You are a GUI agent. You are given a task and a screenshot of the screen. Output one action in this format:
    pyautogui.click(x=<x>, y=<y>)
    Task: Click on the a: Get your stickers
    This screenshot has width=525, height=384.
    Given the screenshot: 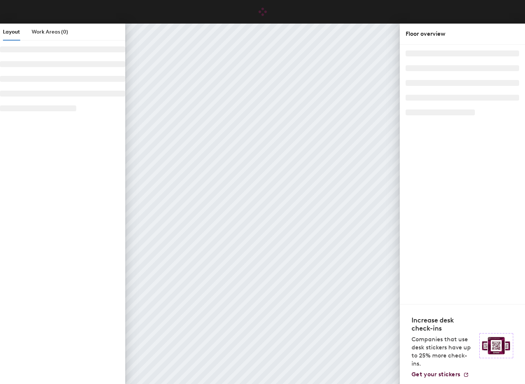 What is the action you would take?
    pyautogui.click(x=441, y=375)
    